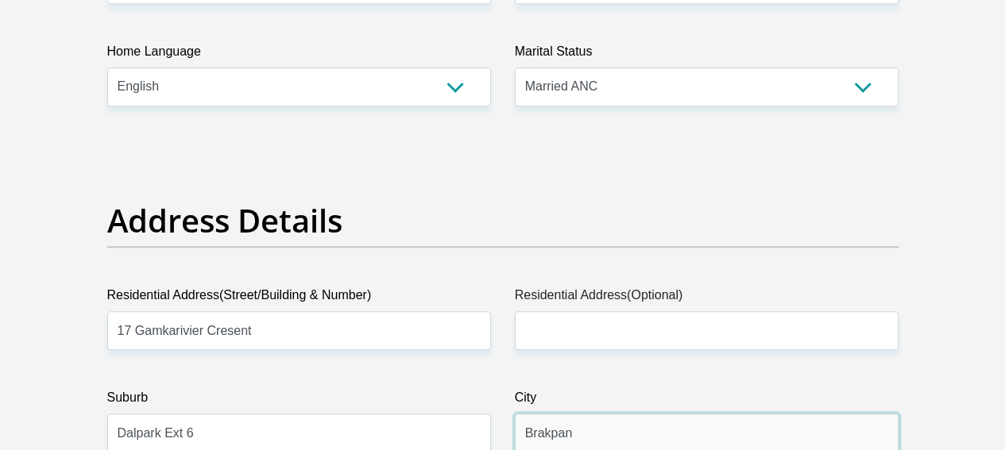 This screenshot has width=1005, height=450. What do you see at coordinates (503, 221) in the screenshot?
I see `h2: Address Details` at bounding box center [503, 221].